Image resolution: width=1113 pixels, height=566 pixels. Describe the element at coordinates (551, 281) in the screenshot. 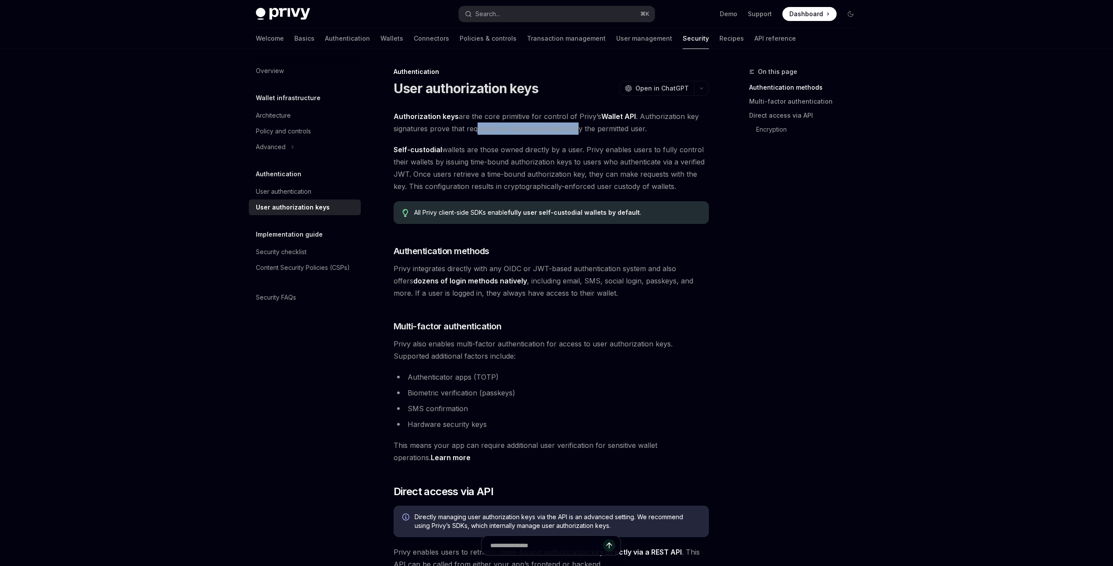

I see `span: Privy integrates directly with any OIDC or JWT-based authentication system and also offers , incl...` at that location.